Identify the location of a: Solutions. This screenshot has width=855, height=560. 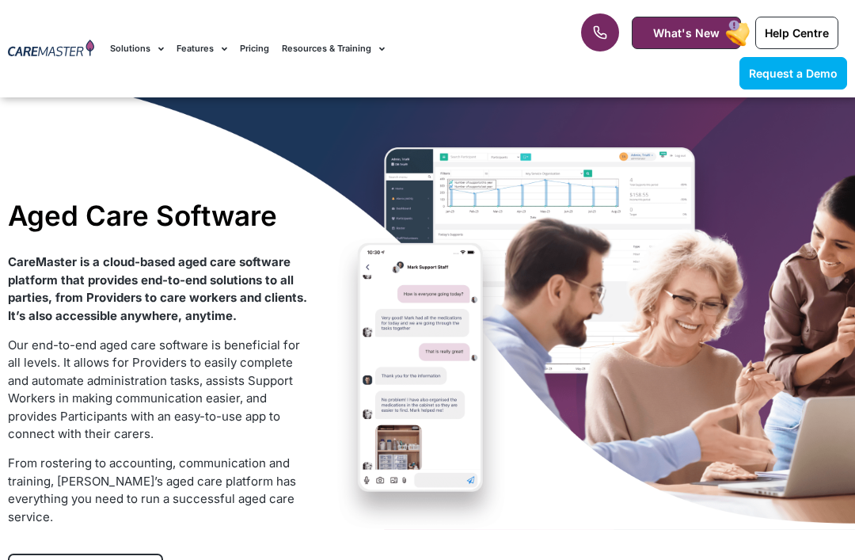
(137, 48).